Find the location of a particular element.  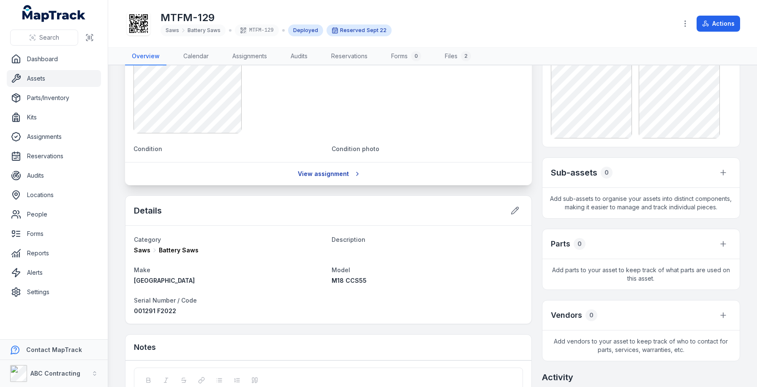

time: 22/09/2025, 11:00:00 am is located at coordinates (376, 30).